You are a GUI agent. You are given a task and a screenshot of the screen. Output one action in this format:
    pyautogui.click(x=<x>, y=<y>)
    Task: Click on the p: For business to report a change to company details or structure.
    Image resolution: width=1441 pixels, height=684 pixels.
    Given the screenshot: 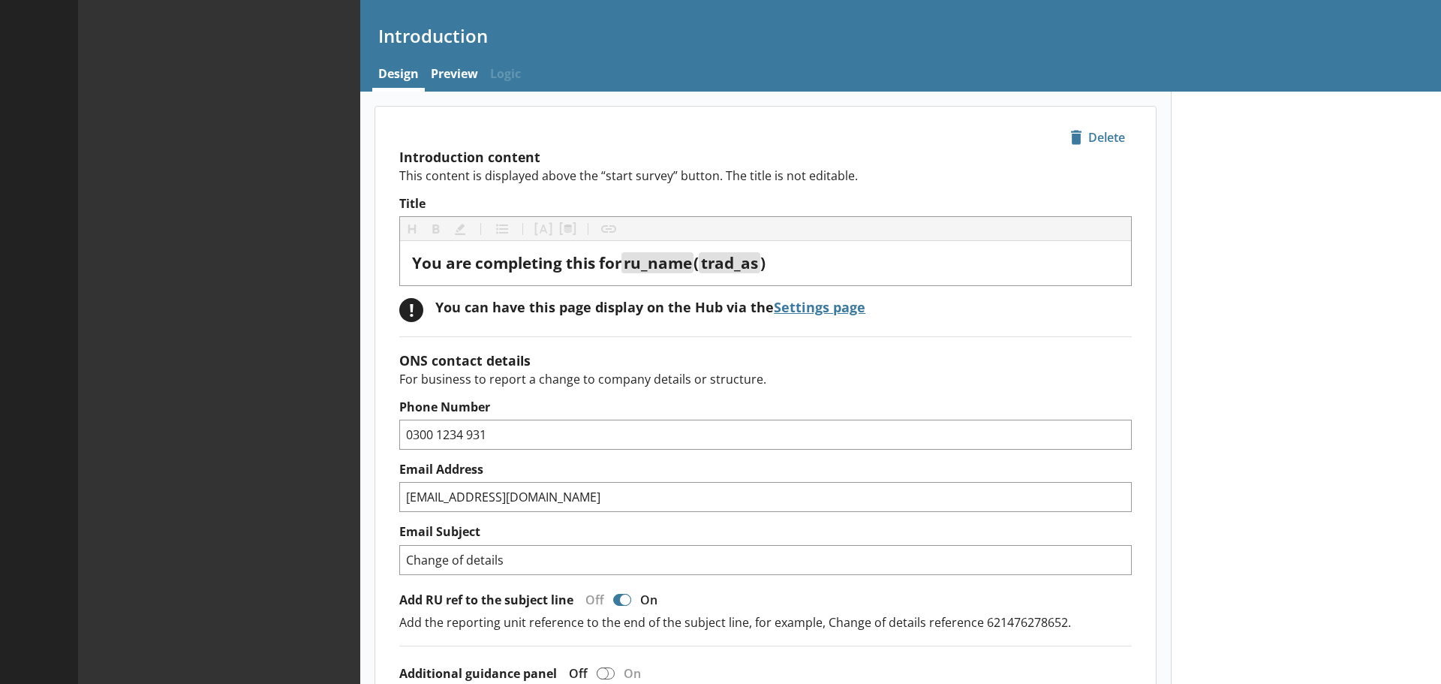 What is the action you would take?
    pyautogui.click(x=766, y=379)
    